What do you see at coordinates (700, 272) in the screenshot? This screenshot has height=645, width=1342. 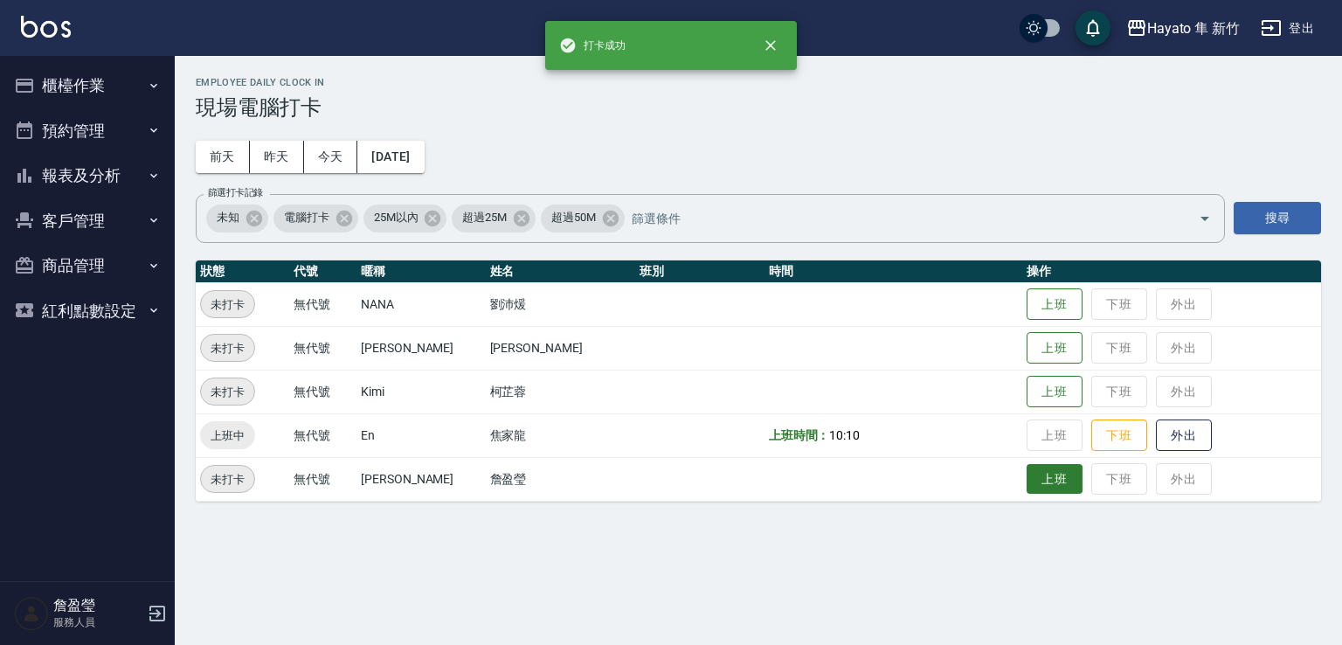 I see `th: 班別` at bounding box center [700, 272].